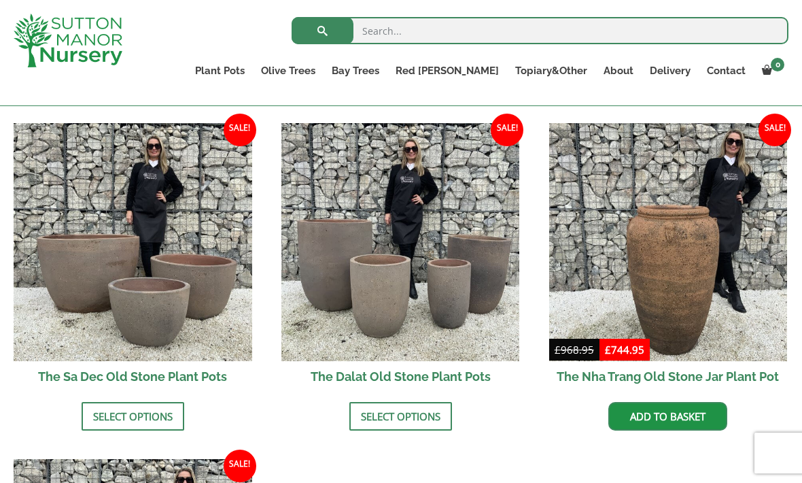  Describe the element at coordinates (68, 40) in the screenshot. I see `img: logo` at that location.